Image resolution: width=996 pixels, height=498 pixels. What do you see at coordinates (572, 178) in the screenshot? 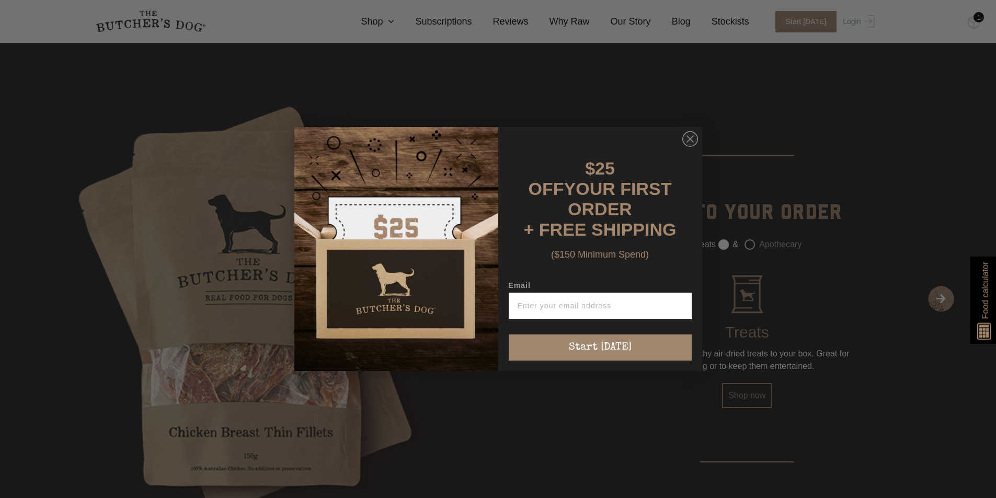
I see `span: $25 OFF` at bounding box center [572, 178].